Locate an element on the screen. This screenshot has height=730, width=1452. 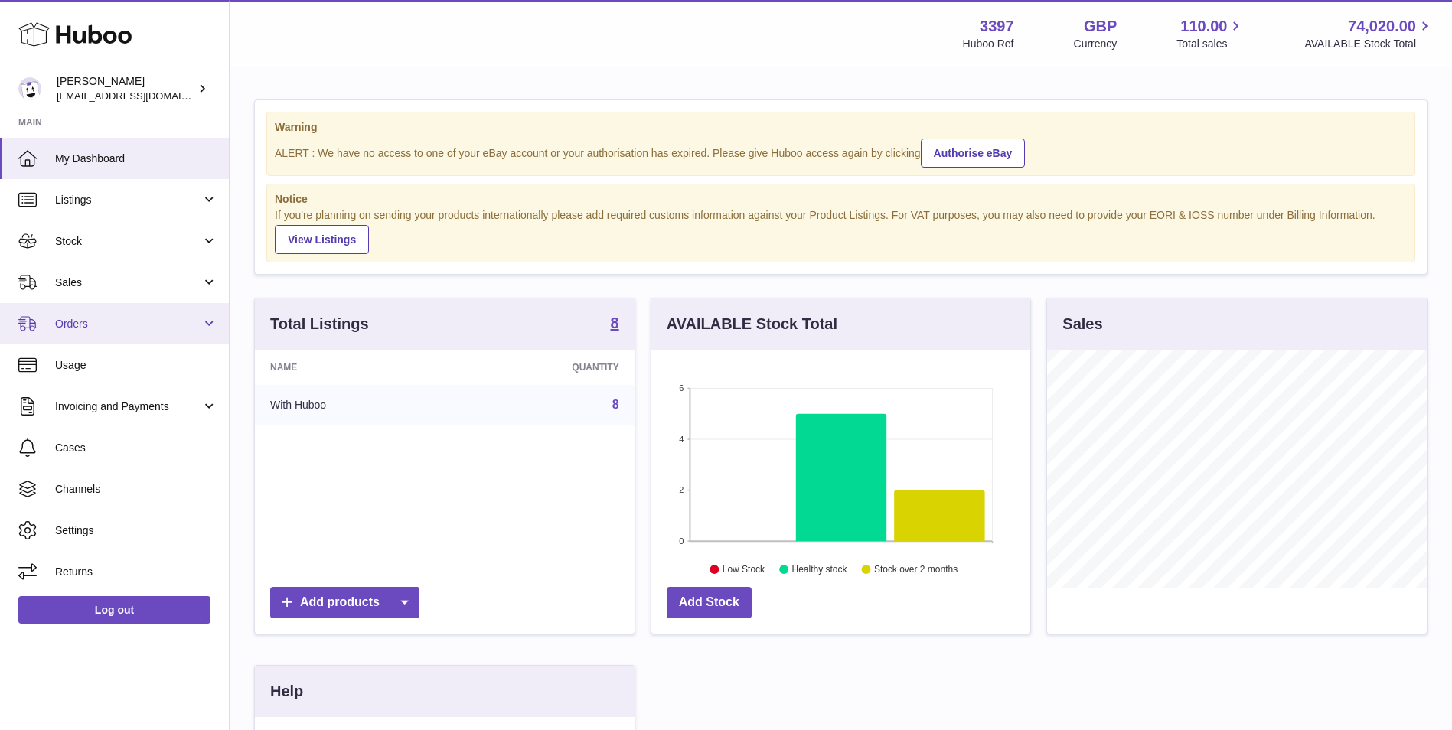
span: Usage is located at coordinates (136, 365).